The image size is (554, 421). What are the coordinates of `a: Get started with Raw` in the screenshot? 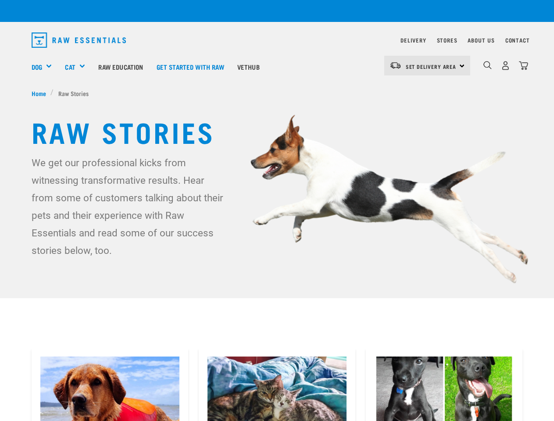 It's located at (191, 67).